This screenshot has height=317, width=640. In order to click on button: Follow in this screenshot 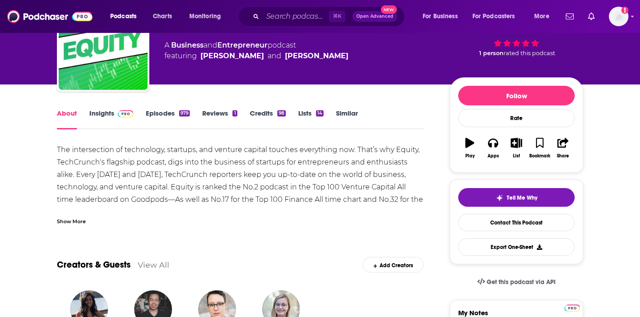, I will do `click(517, 96)`.